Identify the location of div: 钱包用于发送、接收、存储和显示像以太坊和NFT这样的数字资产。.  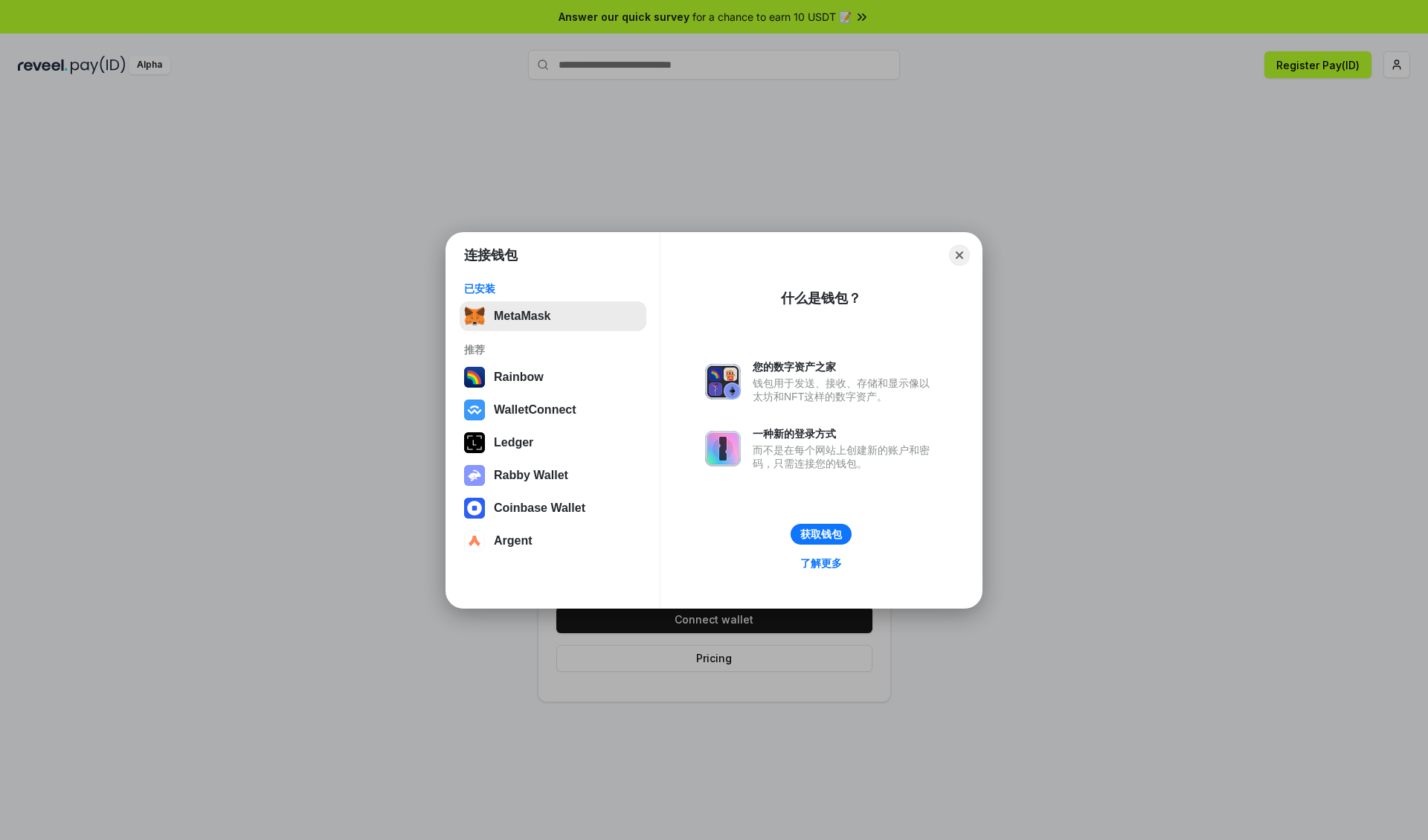
(845, 390).